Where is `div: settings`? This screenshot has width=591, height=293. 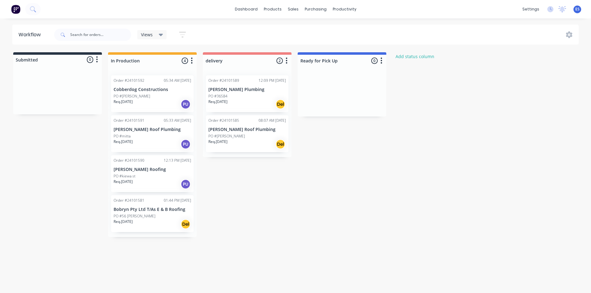 div: settings is located at coordinates (531, 9).